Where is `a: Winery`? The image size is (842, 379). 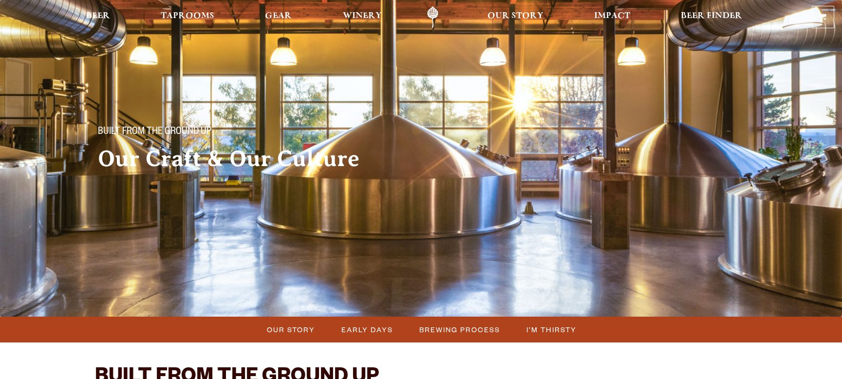
a: Winery is located at coordinates (362, 17).